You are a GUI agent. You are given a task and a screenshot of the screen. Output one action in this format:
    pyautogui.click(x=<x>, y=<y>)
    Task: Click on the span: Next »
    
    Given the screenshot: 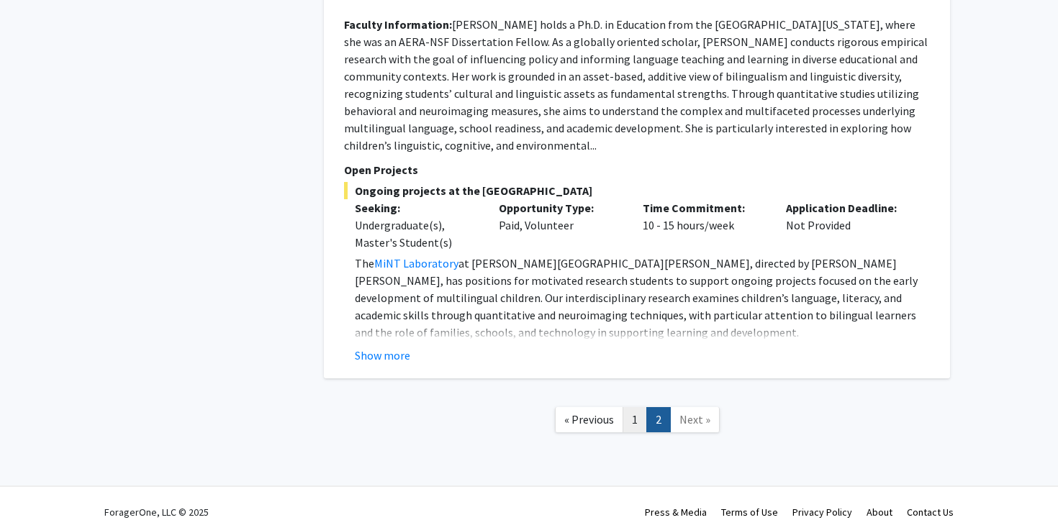 What is the action you would take?
    pyautogui.click(x=694, y=419)
    